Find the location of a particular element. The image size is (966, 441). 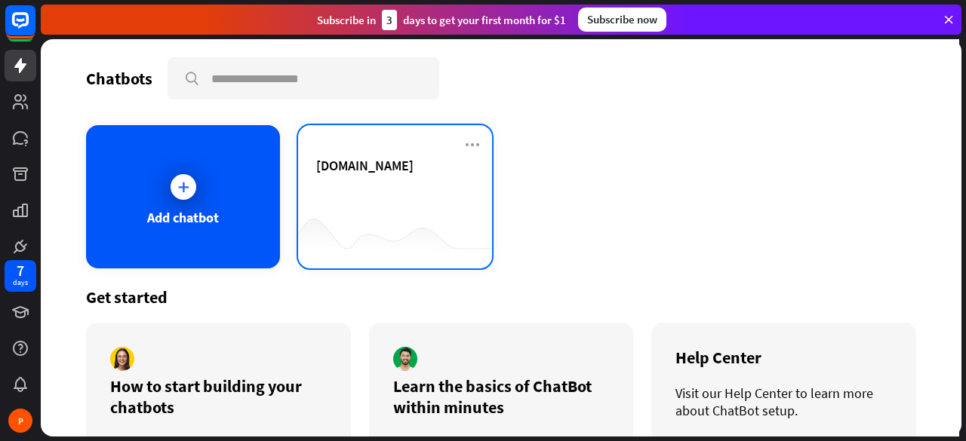

div: Chatbots is located at coordinates (119, 78).